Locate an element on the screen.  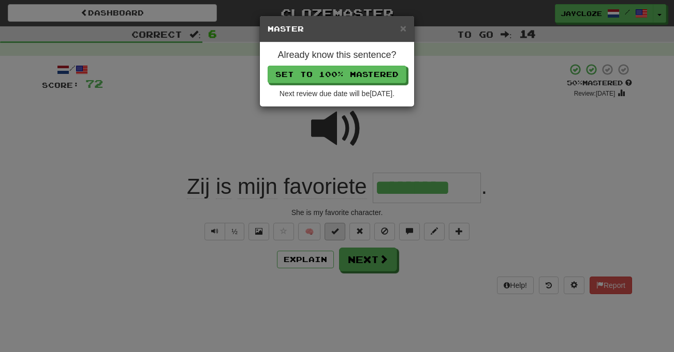
button: Set to 100% Mastered is located at coordinates (337, 75).